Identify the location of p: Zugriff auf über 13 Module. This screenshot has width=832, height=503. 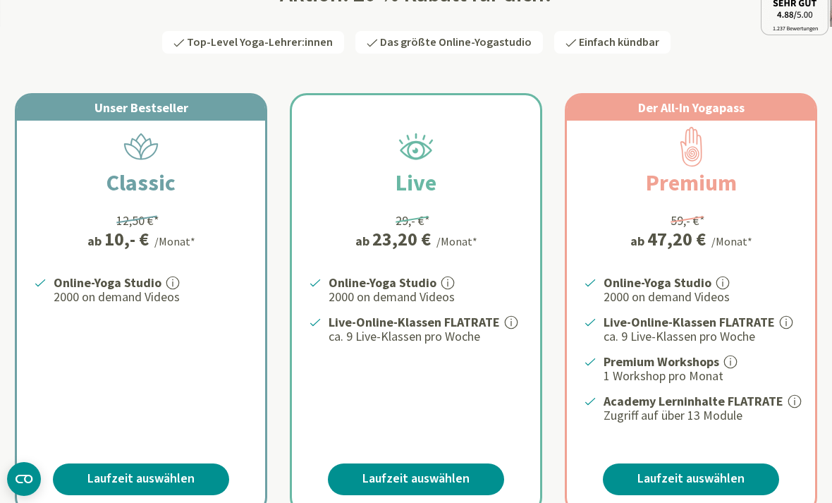
(701, 415).